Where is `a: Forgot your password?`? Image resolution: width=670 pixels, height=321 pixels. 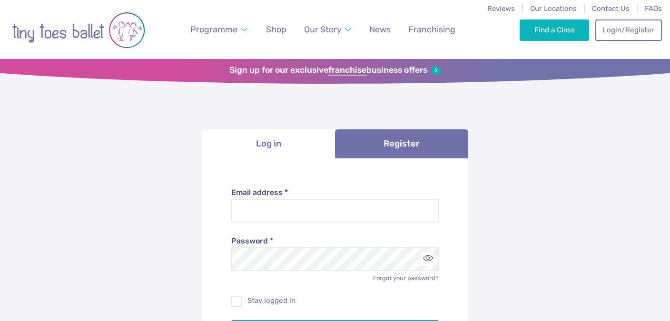
a: Forgot your password? is located at coordinates (406, 278).